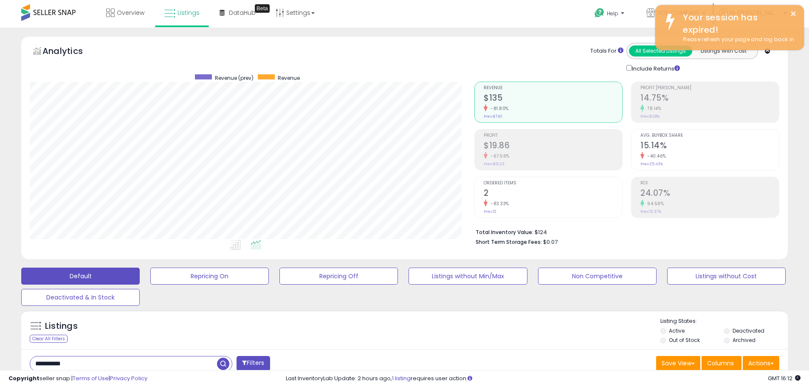 The image size is (809, 387). What do you see at coordinates (498, 108) in the screenshot?
I see `small: -81.80%` at bounding box center [498, 108].